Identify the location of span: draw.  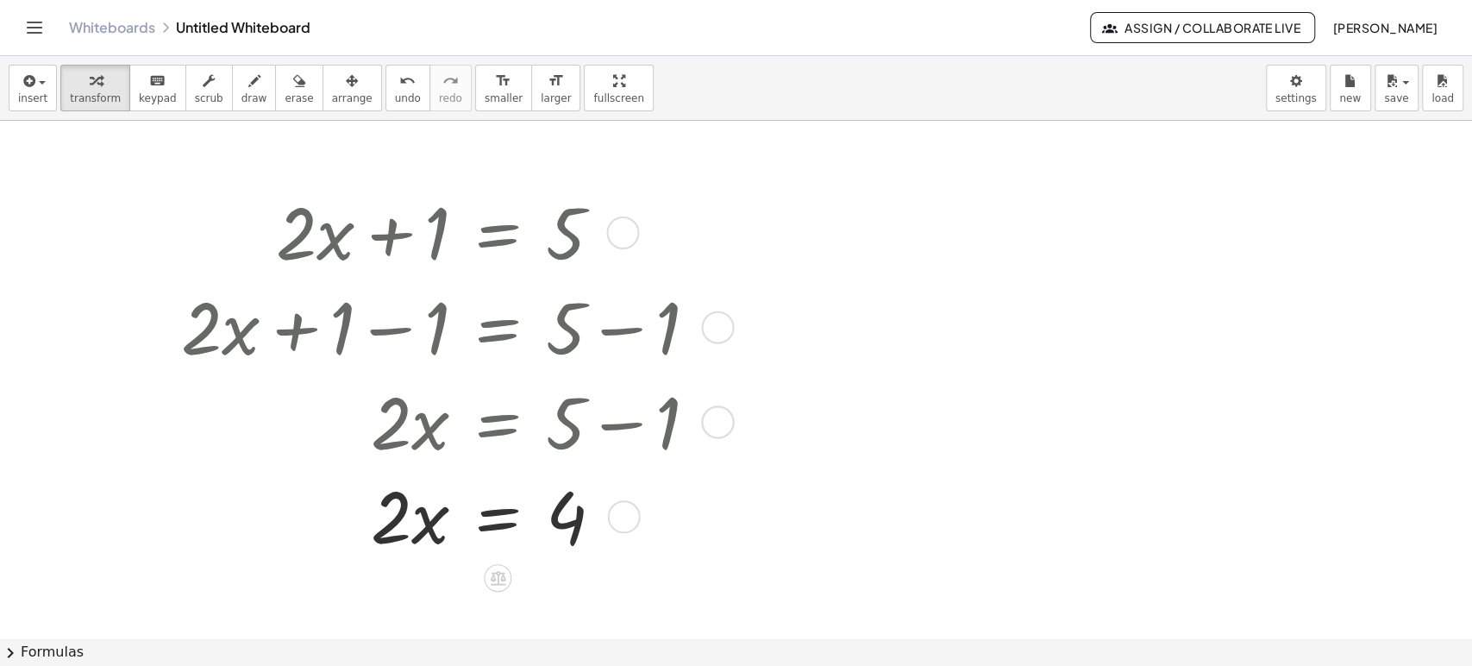
(254, 98).